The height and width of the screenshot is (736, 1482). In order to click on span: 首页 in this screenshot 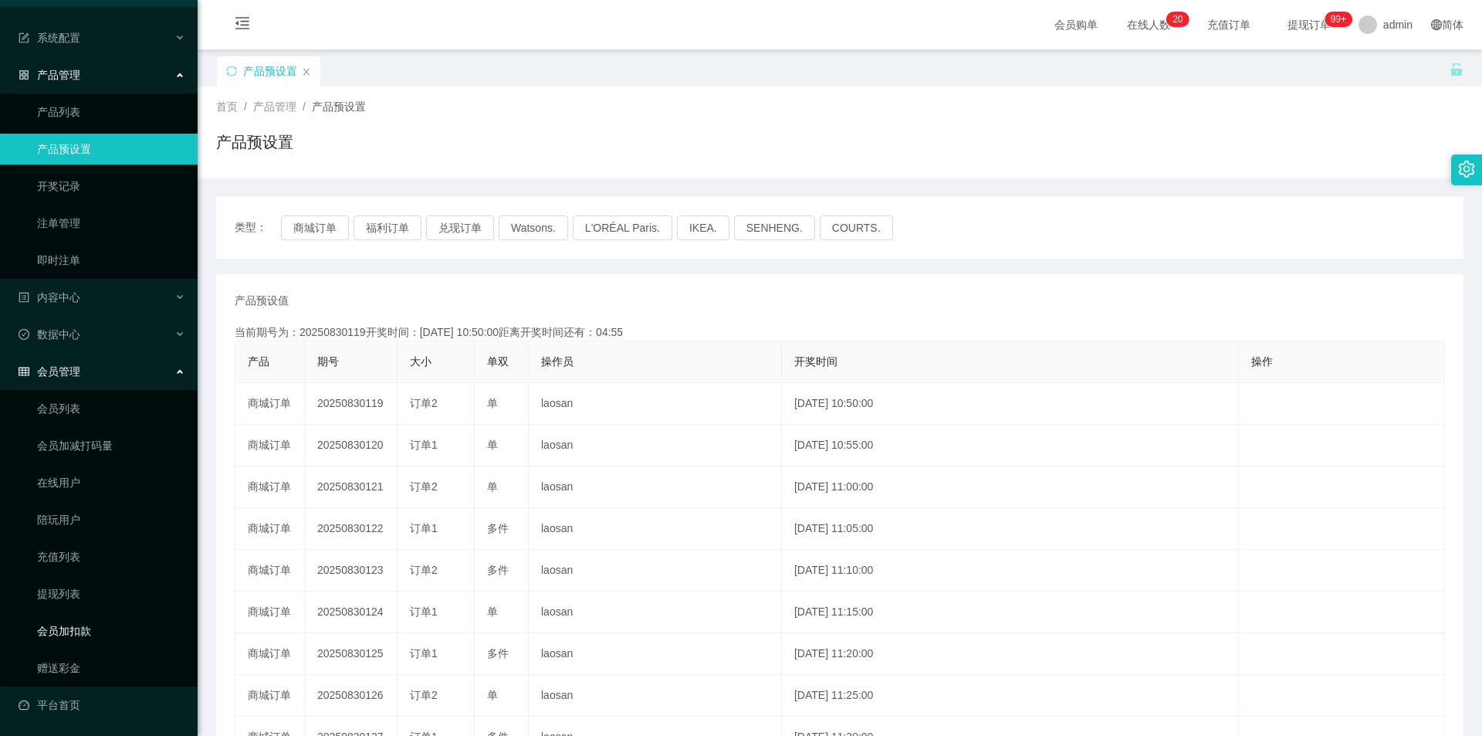, I will do `click(227, 107)`.